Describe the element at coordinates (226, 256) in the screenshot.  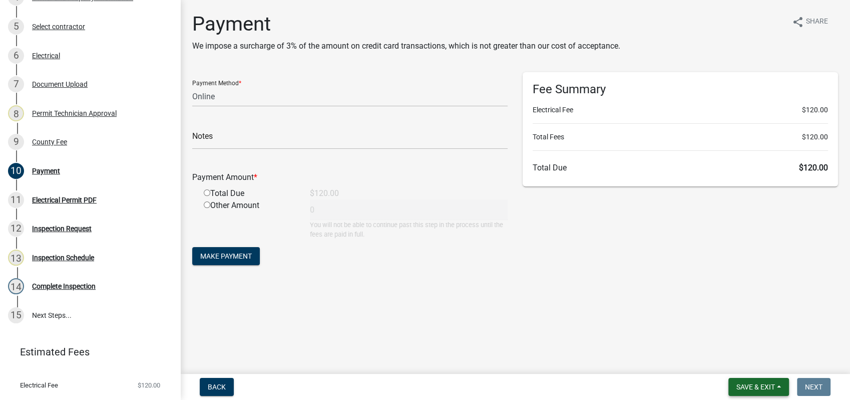
I see `span: Make Payment` at that location.